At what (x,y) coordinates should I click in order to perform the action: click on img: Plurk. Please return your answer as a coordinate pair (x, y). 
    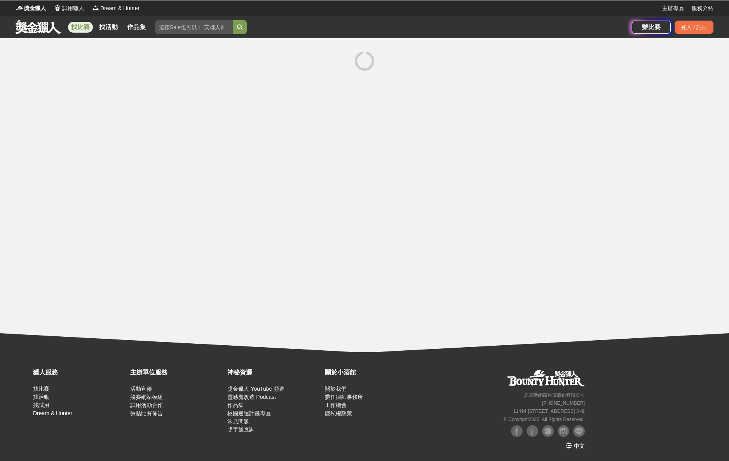
    Looking at the image, I should click on (548, 431).